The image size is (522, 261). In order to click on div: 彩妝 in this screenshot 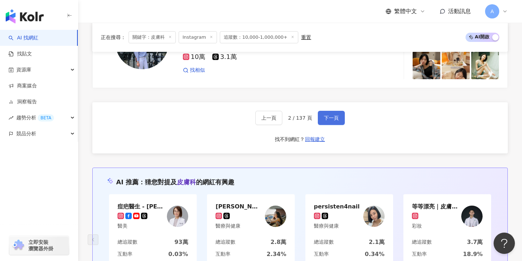, I will do `click(435, 226)`.